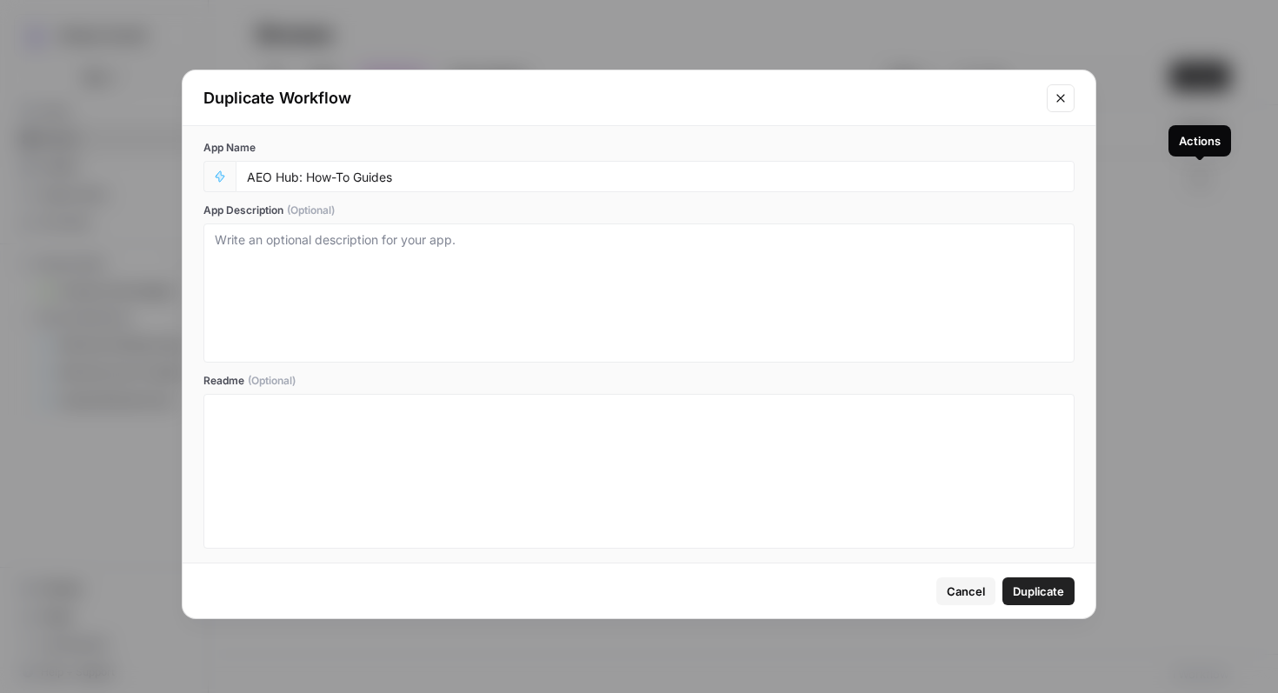 The image size is (1278, 693). What do you see at coordinates (639, 148) in the screenshot?
I see `label: App Name` at bounding box center [639, 148].